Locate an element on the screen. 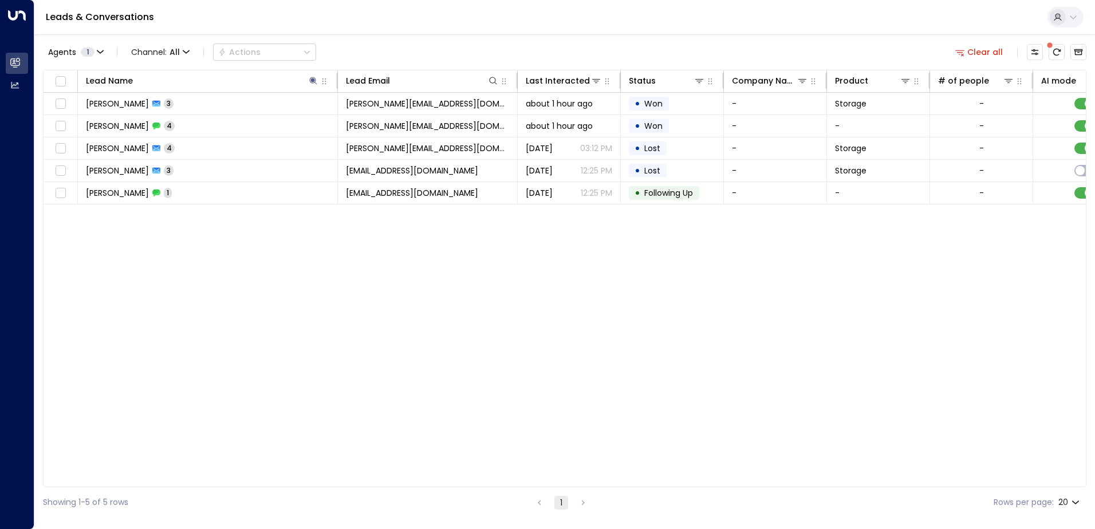 This screenshot has width=1095, height=529. label: Rows per page: is located at coordinates (1023, 502).